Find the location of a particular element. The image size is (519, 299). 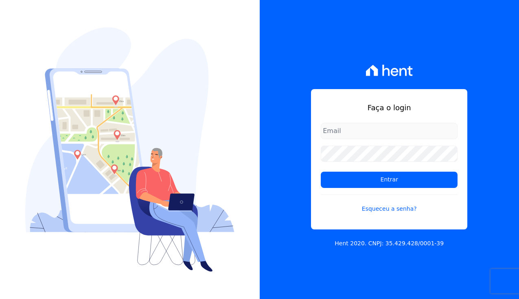

img: Login is located at coordinates (130, 149).